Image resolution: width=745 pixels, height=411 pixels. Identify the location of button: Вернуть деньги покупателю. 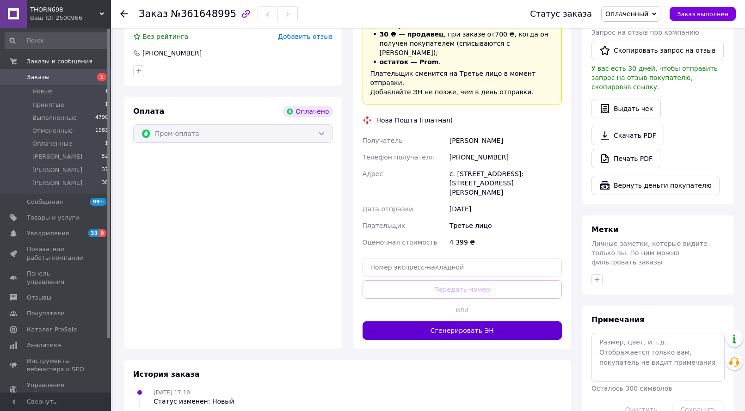
(655, 185).